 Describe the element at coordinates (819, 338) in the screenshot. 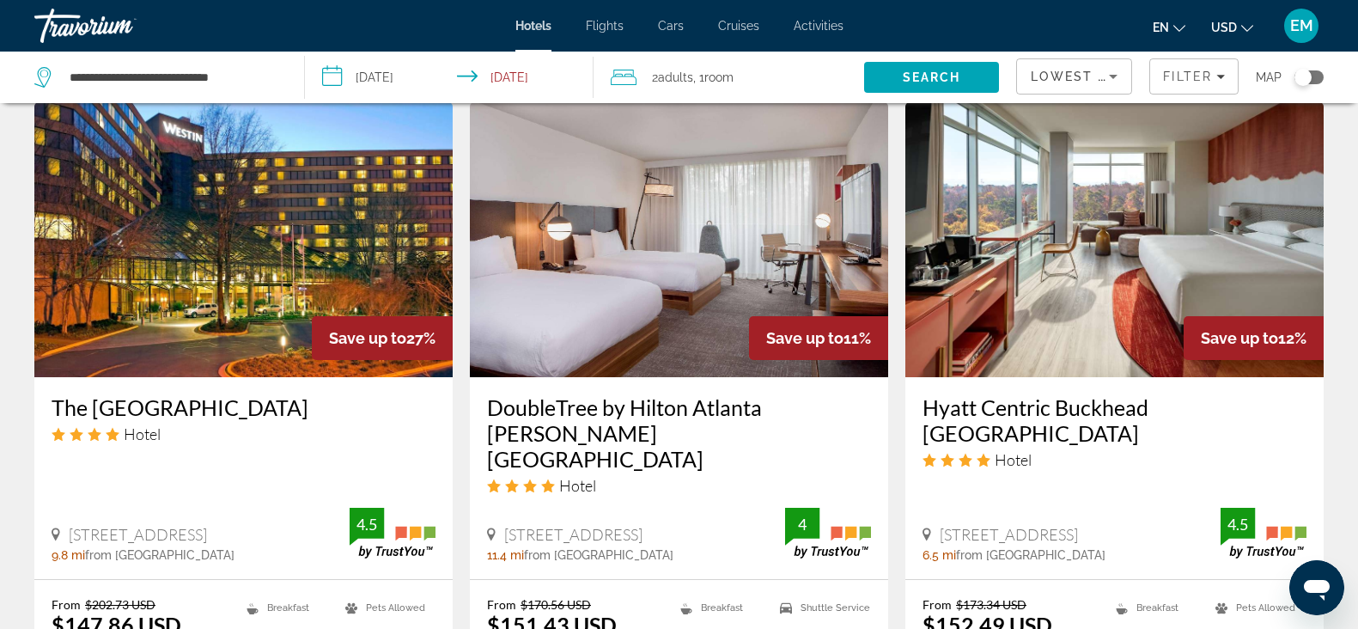

I see `div: 11%` at that location.